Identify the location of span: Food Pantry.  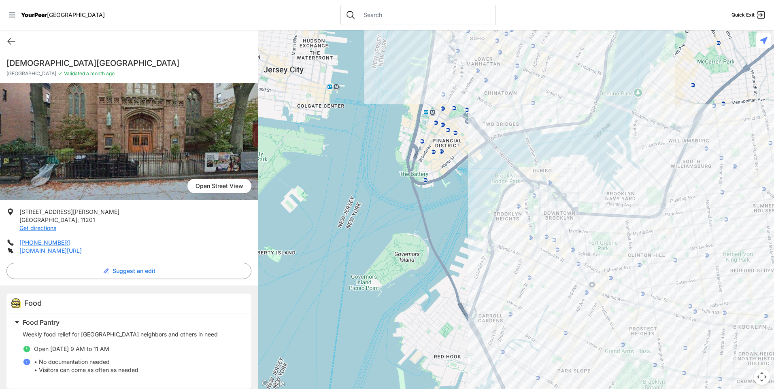
(41, 323).